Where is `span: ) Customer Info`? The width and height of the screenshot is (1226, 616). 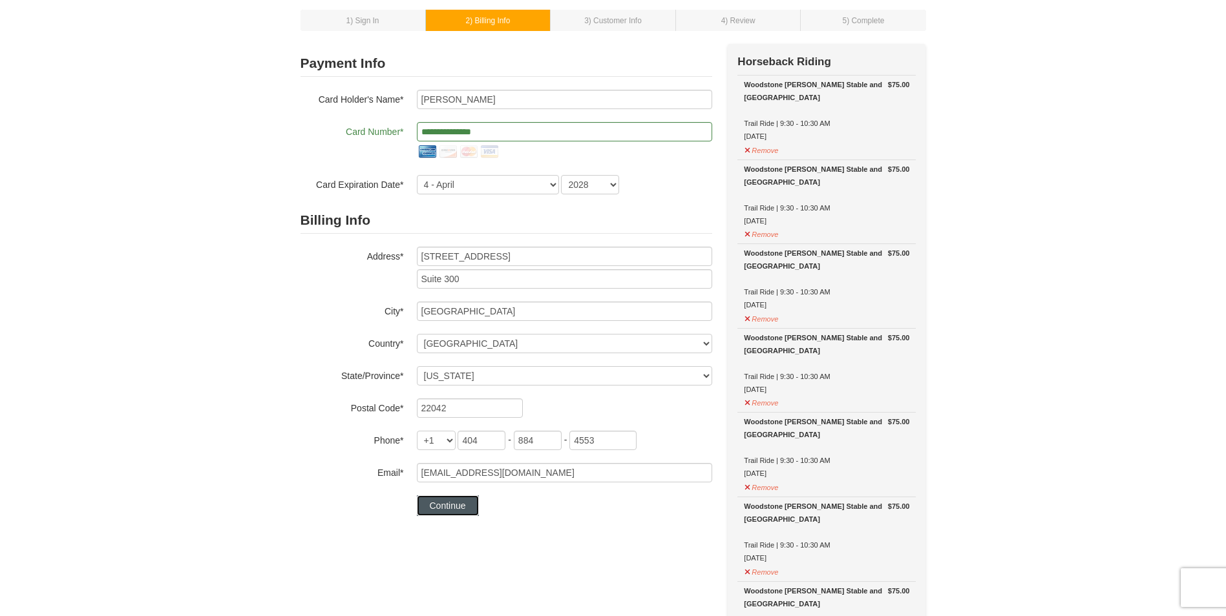 span: ) Customer Info is located at coordinates (615, 21).